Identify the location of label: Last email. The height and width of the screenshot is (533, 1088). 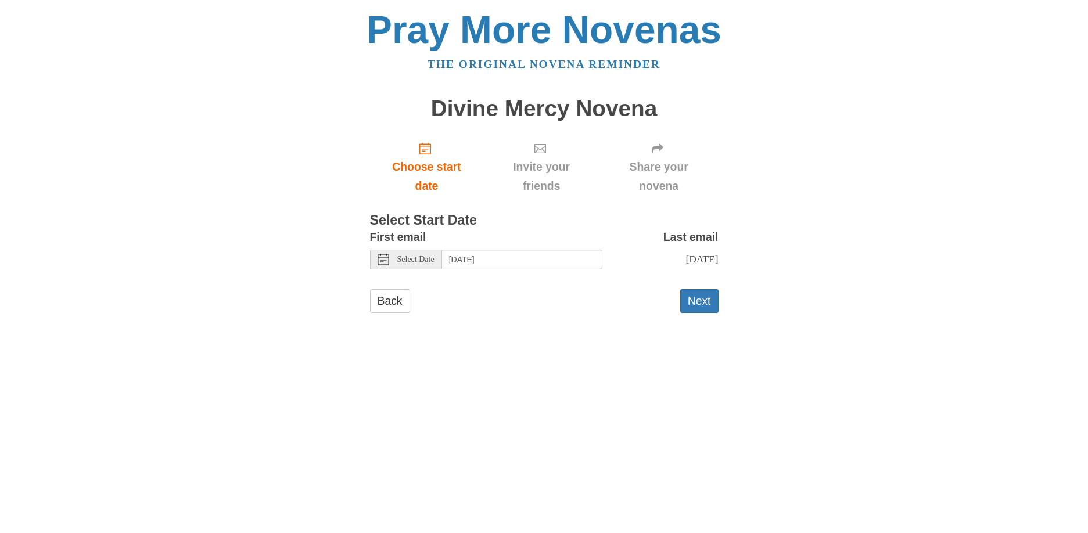
(691, 237).